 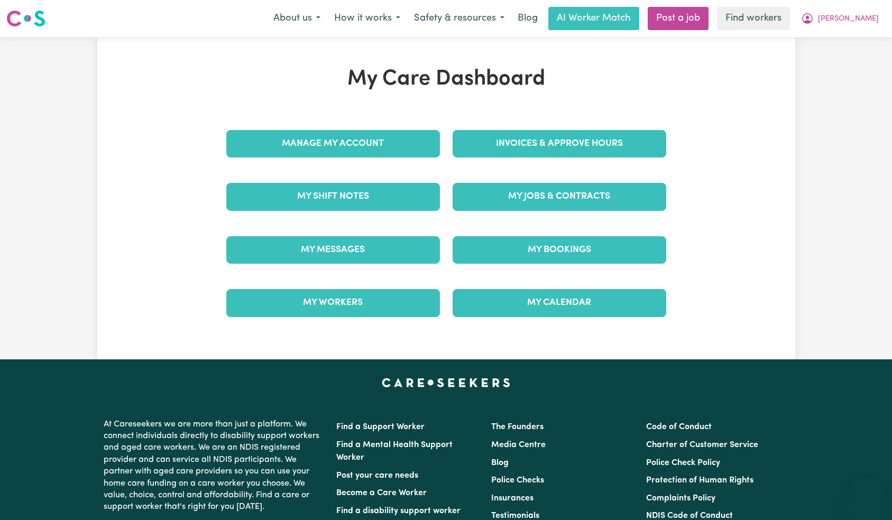 I want to click on a: Invoices & Approve Hours, so click(x=559, y=144).